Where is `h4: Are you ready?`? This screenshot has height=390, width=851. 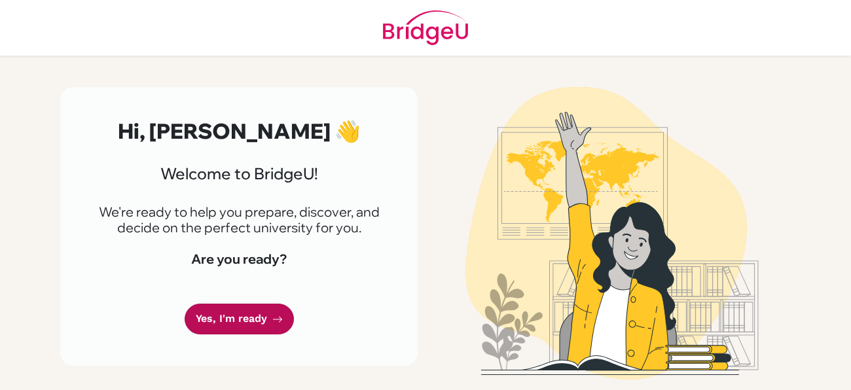
h4: Are you ready? is located at coordinates (239, 259).